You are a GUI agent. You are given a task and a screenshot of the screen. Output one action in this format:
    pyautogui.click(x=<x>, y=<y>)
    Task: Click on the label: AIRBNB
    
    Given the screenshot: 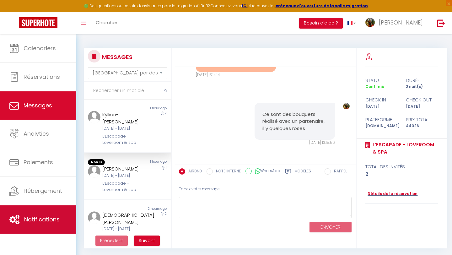 What is the action you would take?
    pyautogui.click(x=193, y=172)
    